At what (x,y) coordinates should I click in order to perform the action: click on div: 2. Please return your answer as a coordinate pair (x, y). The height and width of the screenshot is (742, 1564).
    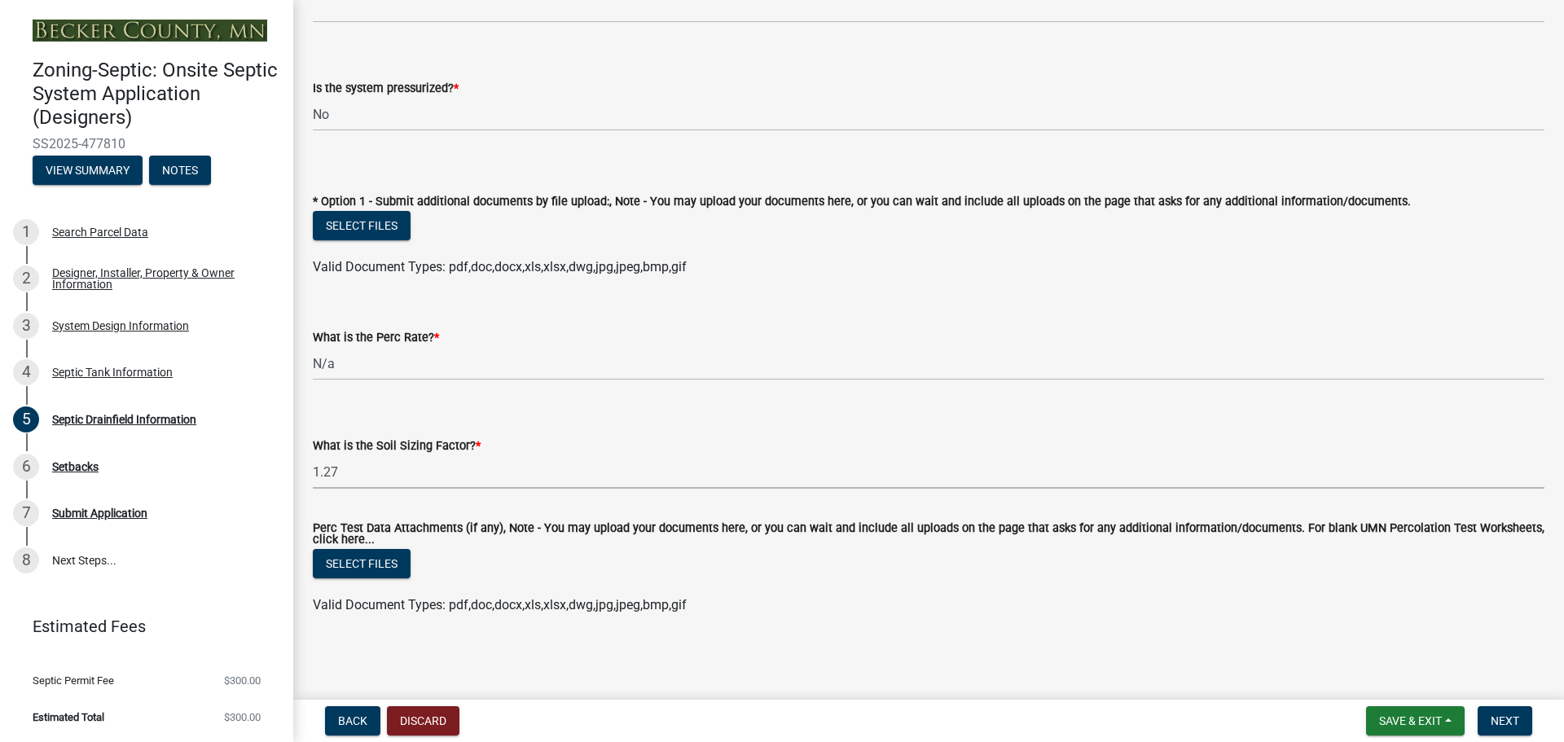
    Looking at the image, I should click on (26, 279).